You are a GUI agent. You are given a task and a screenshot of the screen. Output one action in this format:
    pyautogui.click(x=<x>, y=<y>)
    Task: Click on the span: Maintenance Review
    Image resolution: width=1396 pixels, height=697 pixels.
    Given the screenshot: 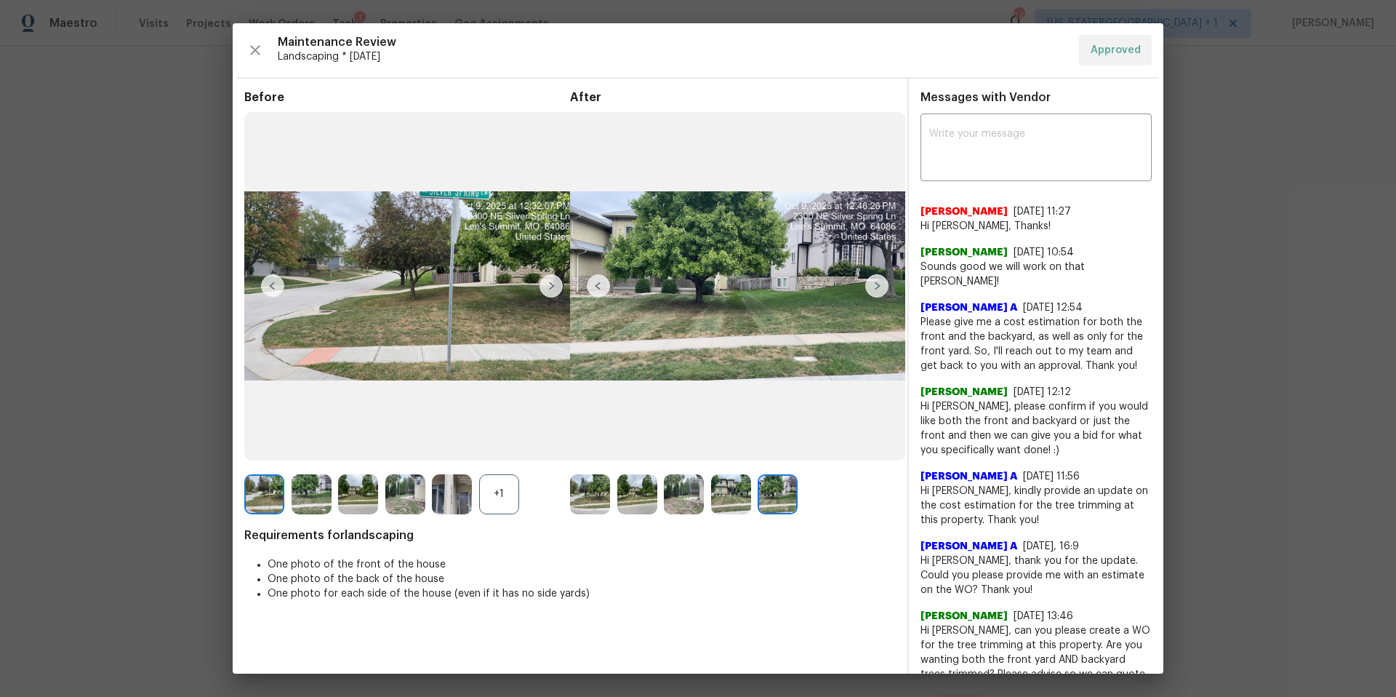 What is the action you would take?
    pyautogui.click(x=673, y=42)
    